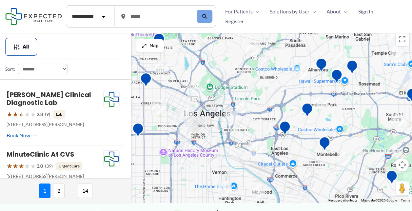  I want to click on span: Map, so click(154, 46).